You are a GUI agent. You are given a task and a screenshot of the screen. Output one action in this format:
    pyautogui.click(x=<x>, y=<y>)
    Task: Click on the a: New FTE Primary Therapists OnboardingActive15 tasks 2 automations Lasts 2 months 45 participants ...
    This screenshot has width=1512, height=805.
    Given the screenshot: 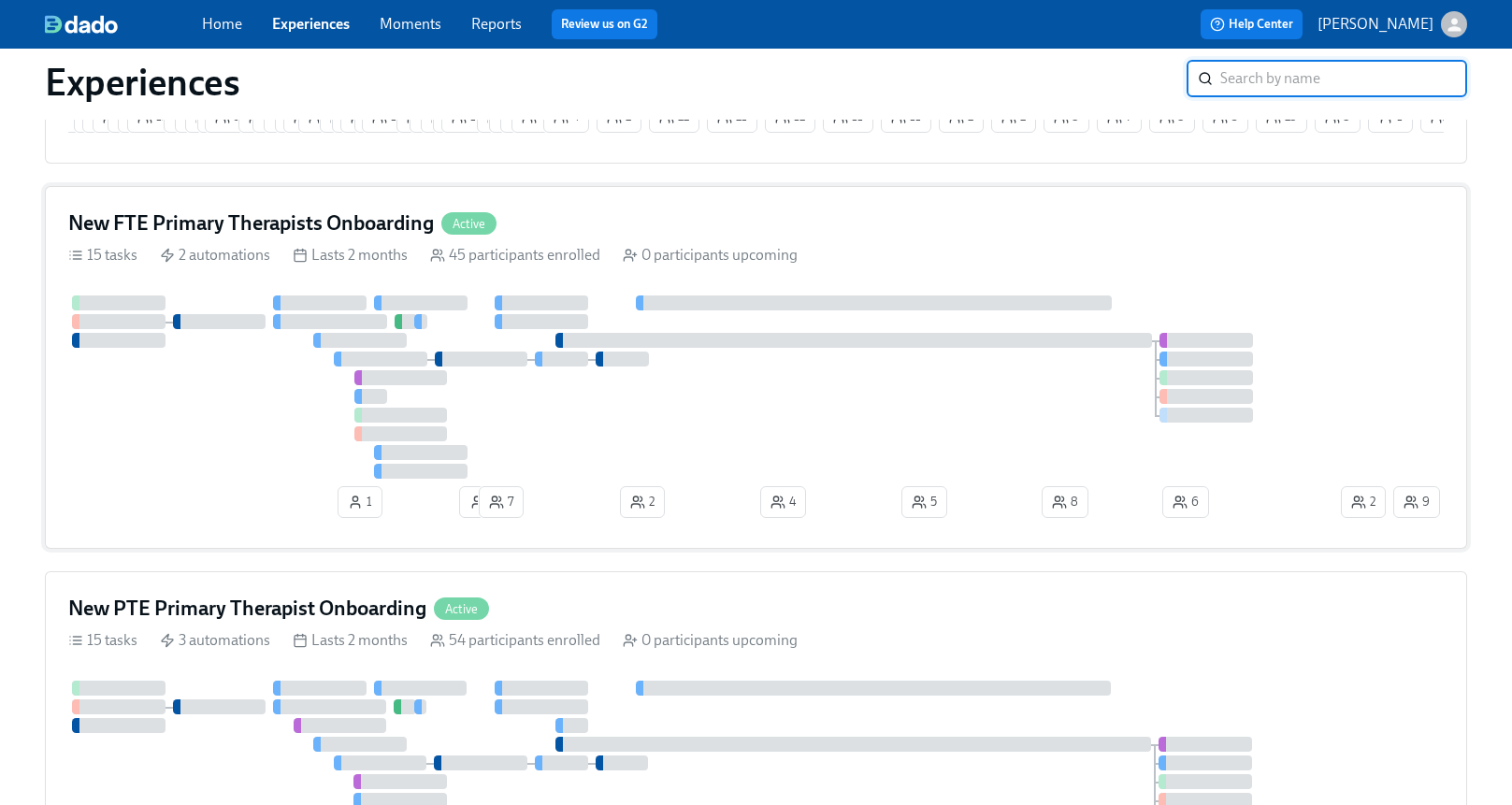 What is the action you would take?
    pyautogui.click(x=755, y=368)
    